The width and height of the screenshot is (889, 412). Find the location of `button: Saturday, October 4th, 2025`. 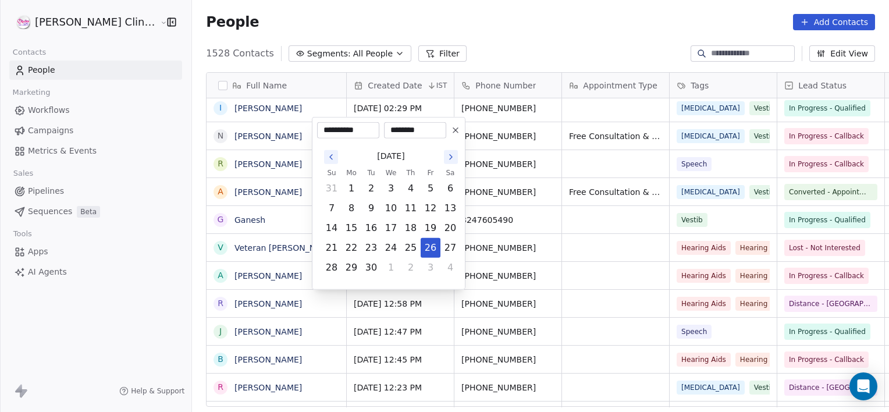

button: Saturday, October 4th, 2025 is located at coordinates (450, 268).